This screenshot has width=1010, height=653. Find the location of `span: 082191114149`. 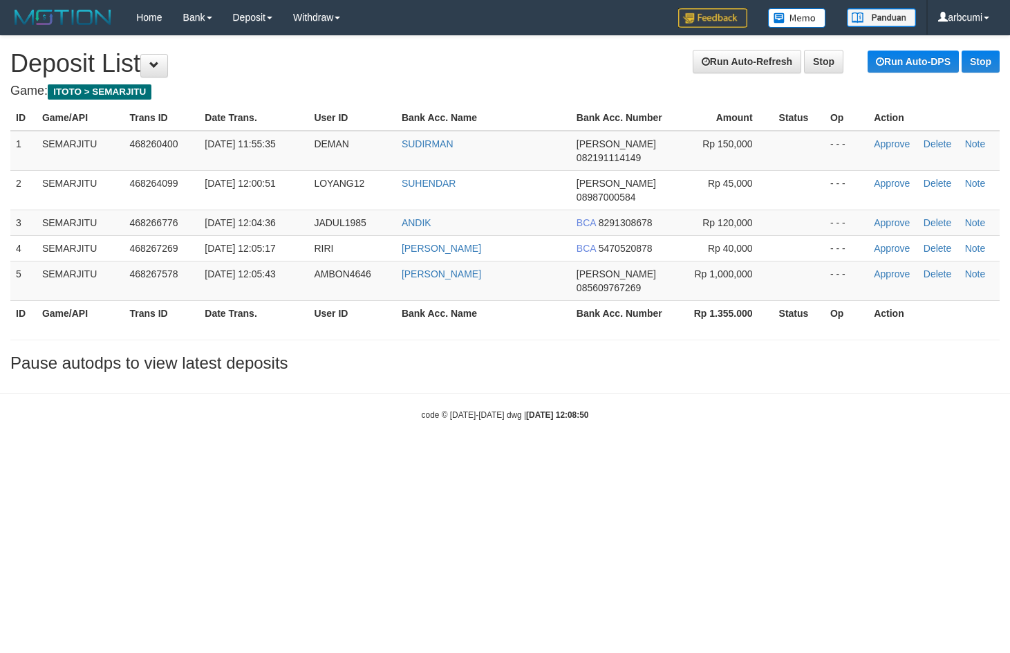

span: 082191114149 is located at coordinates (609, 158).